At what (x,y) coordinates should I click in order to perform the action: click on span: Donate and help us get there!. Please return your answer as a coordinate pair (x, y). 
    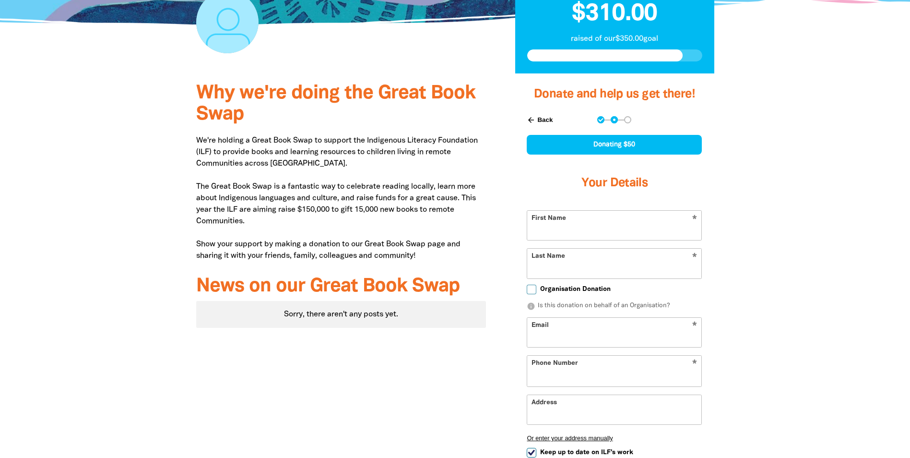
    Looking at the image, I should click on (615, 94).